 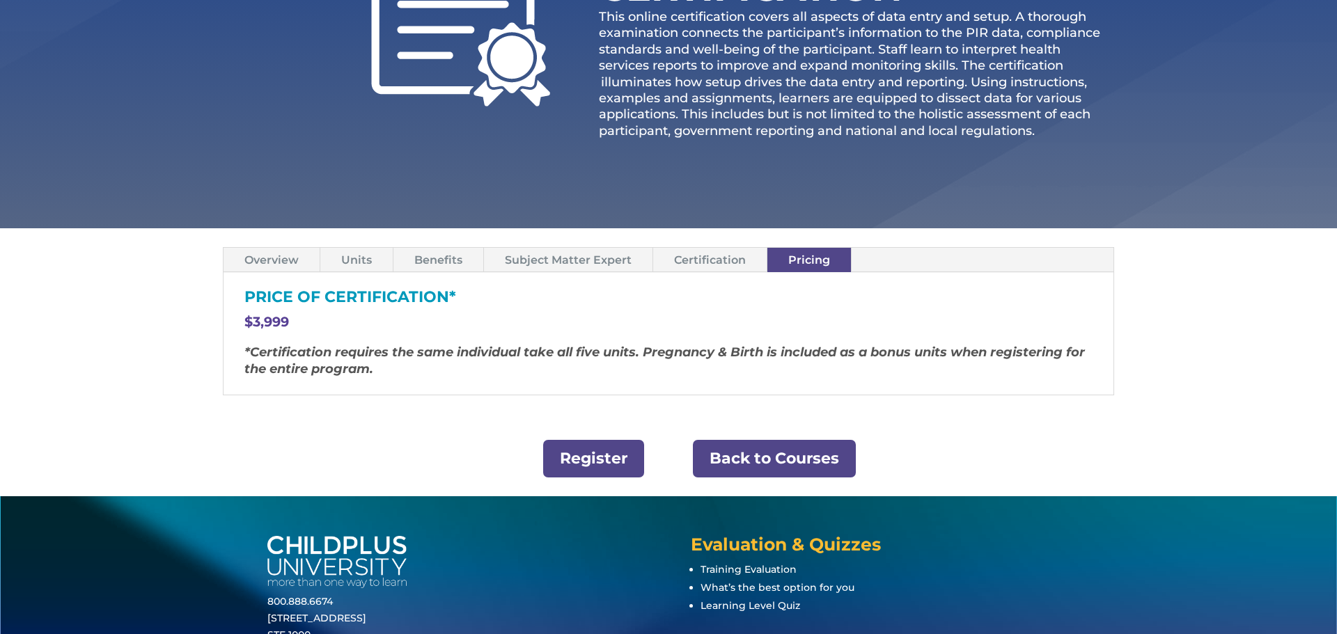 What do you see at coordinates (356, 260) in the screenshot?
I see `a: Units` at bounding box center [356, 260].